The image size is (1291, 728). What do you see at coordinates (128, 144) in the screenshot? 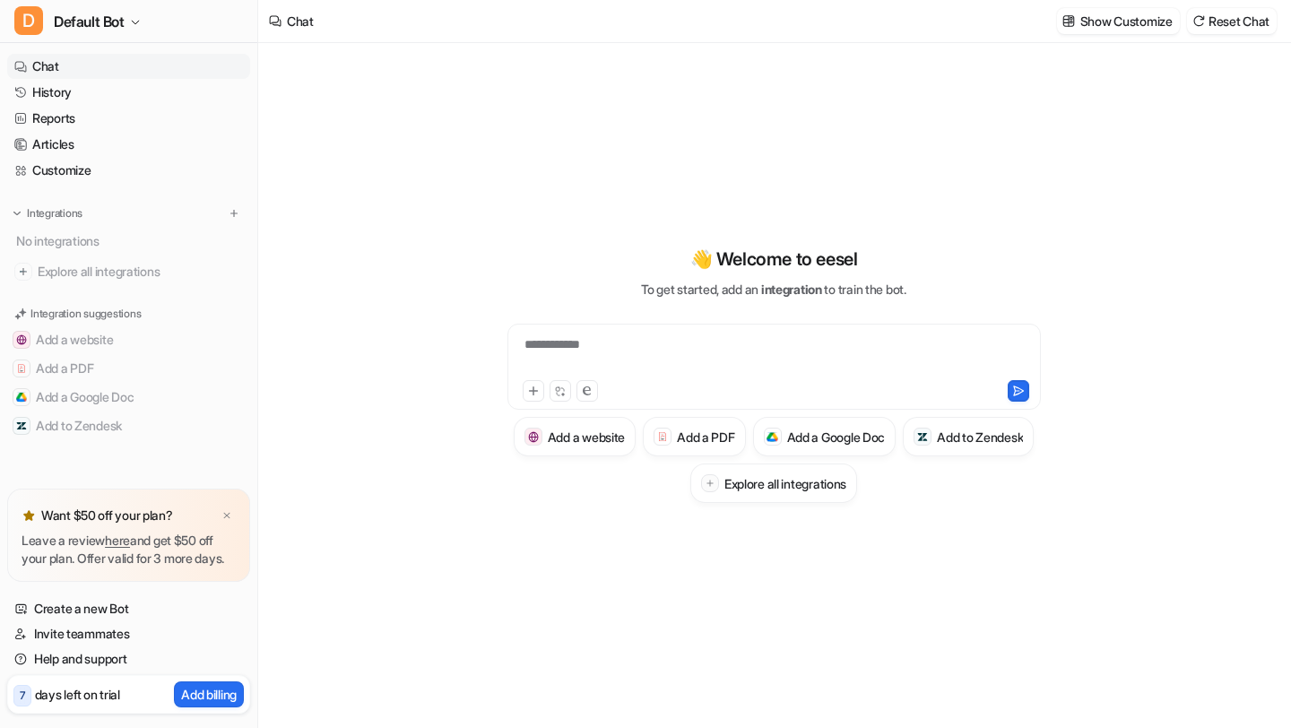
I see `a: Articles` at bounding box center [128, 144].